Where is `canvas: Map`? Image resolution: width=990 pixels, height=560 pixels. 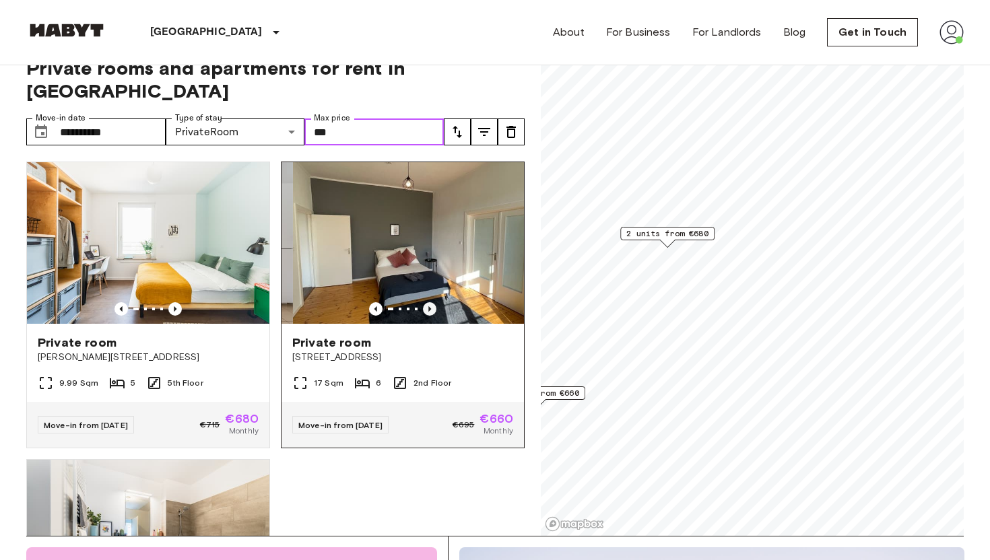 canvas: Map is located at coordinates (752, 288).